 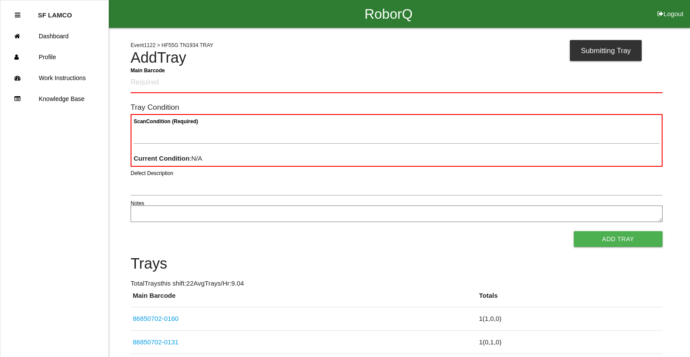 I want to click on a: Knowledge Base, so click(x=54, y=99).